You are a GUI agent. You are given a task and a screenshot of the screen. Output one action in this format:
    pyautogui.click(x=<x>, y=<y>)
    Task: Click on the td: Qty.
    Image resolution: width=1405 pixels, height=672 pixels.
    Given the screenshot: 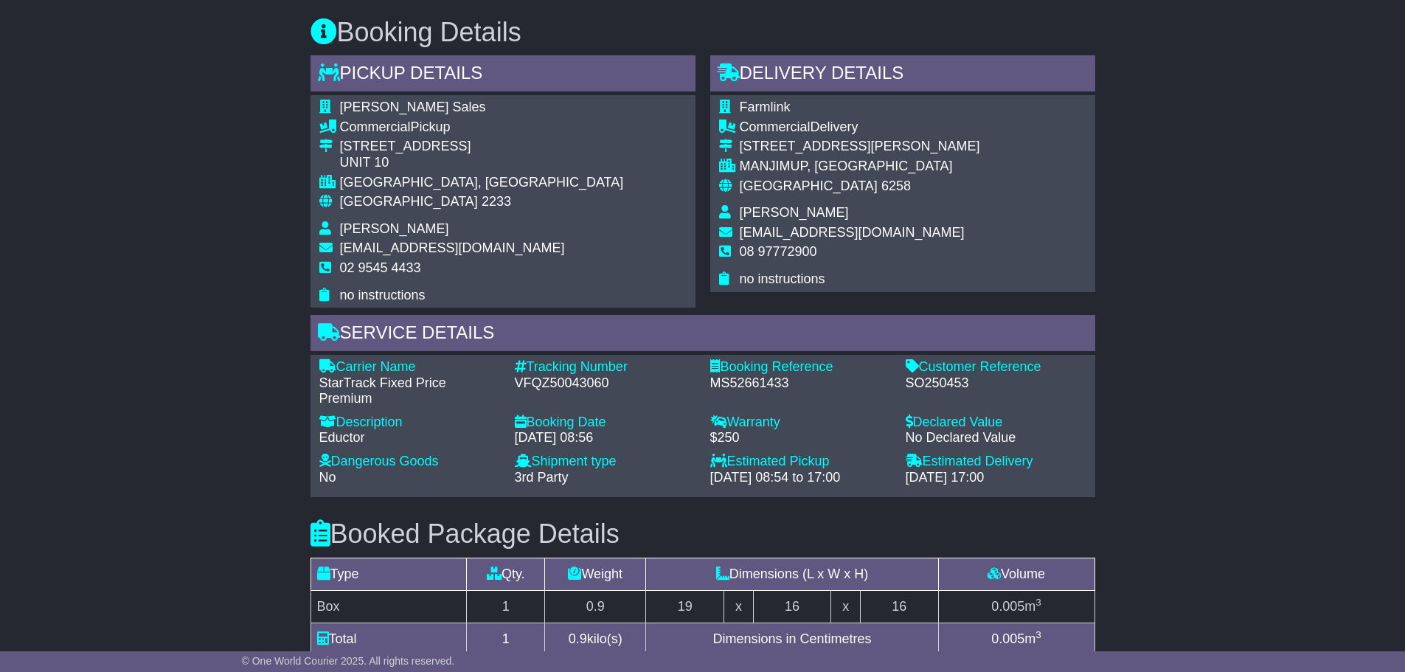 What is the action you would take?
    pyautogui.click(x=506, y=574)
    